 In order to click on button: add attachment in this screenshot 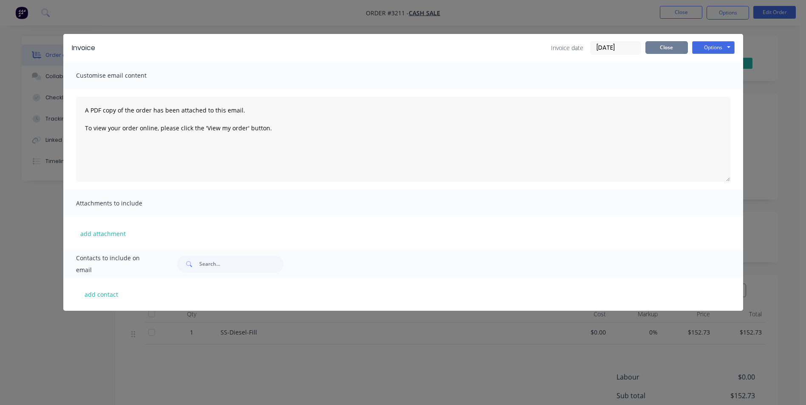, I will do `click(103, 234)`.